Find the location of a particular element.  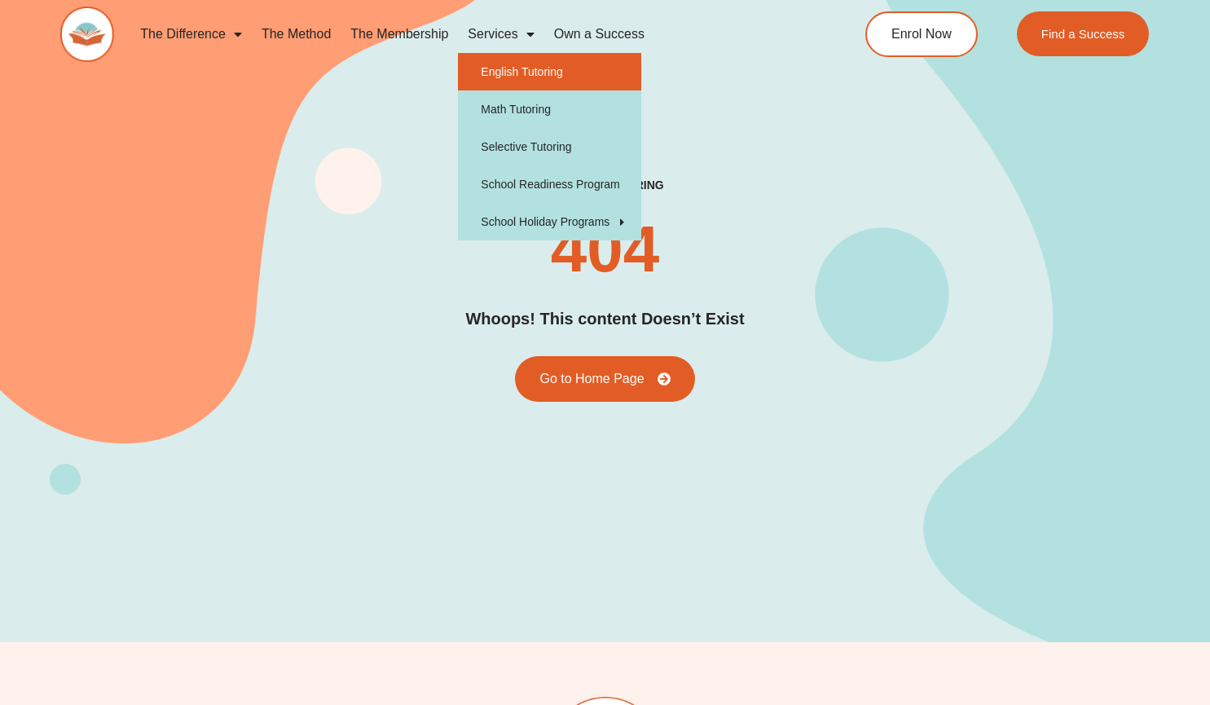

span: Go to Home Page is located at coordinates (592, 379).